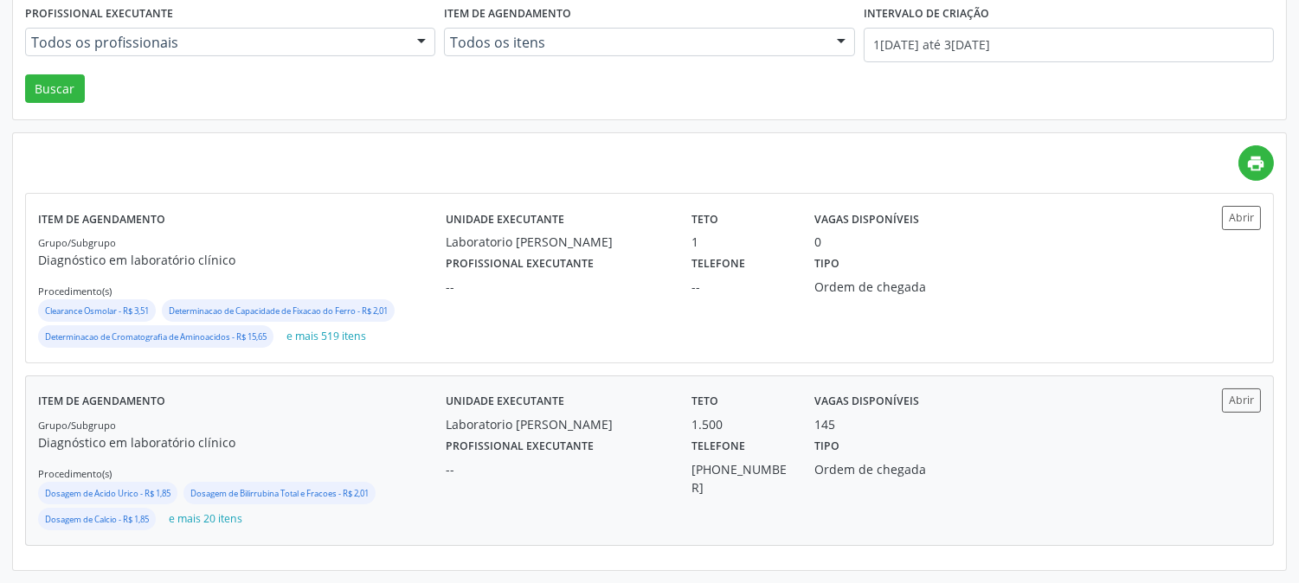 The height and width of the screenshot is (583, 1299). Describe the element at coordinates (818, 241) in the screenshot. I see `div: 0` at that location.